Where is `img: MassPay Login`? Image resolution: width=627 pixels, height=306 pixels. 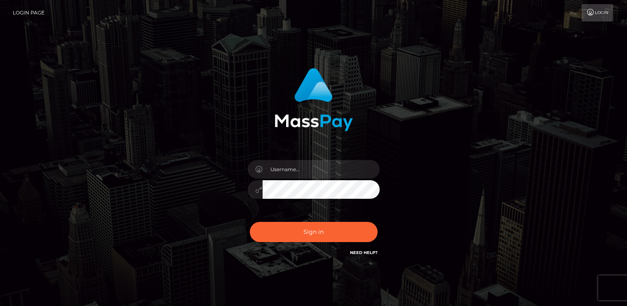
img: MassPay Login is located at coordinates (313, 99).